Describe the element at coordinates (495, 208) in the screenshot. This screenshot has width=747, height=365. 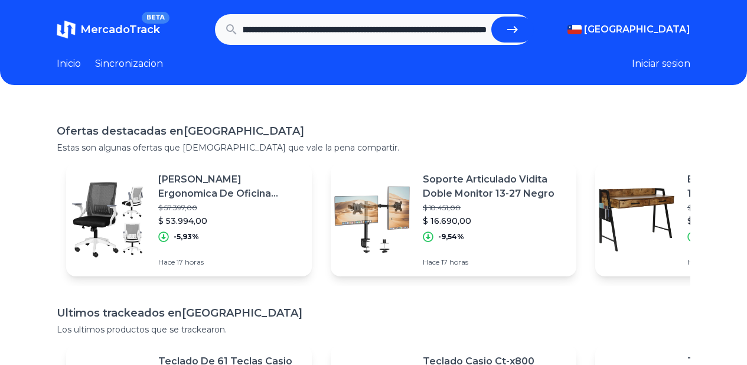
I see `p: $ 18.451,00` at that location.